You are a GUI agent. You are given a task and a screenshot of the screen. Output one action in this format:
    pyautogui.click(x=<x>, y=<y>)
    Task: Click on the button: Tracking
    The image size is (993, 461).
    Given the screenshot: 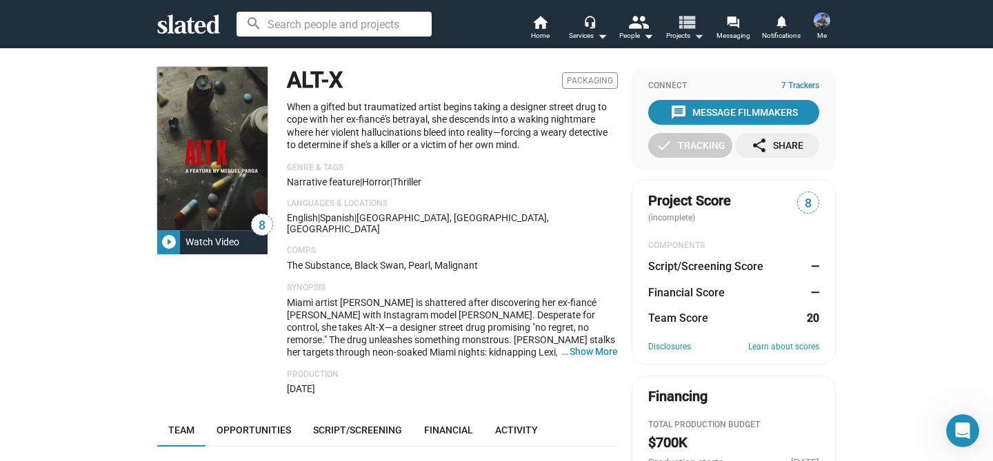 What is the action you would take?
    pyautogui.click(x=690, y=145)
    